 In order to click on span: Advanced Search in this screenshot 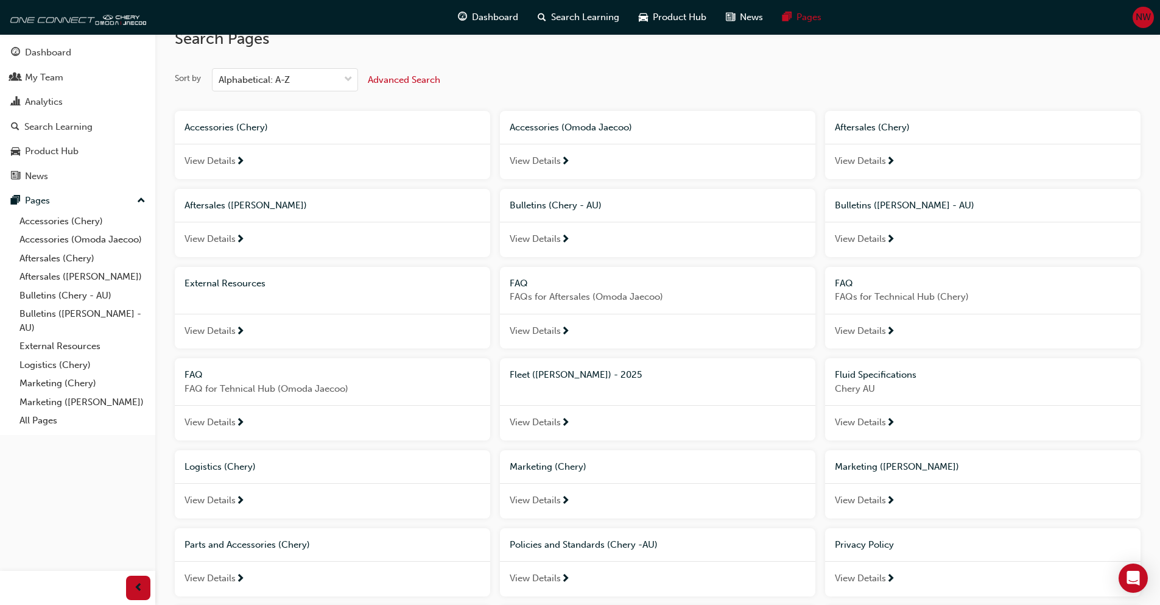, I will do `click(404, 80)`.